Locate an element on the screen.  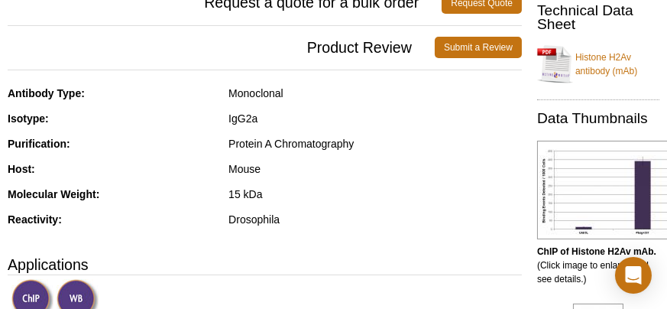
b: ChIP of Histone H2Av mAb. is located at coordinates (597, 251).